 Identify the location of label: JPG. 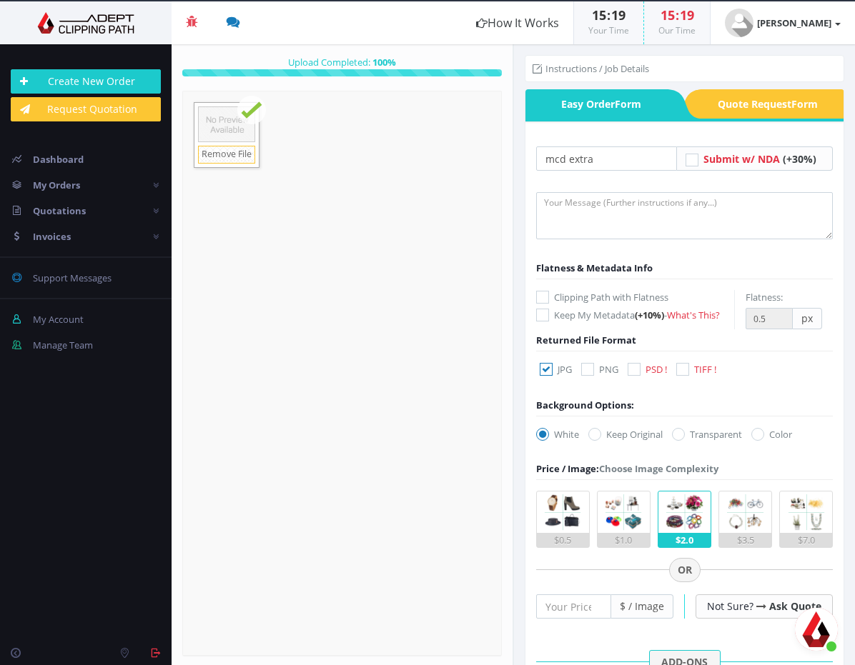
(555, 369).